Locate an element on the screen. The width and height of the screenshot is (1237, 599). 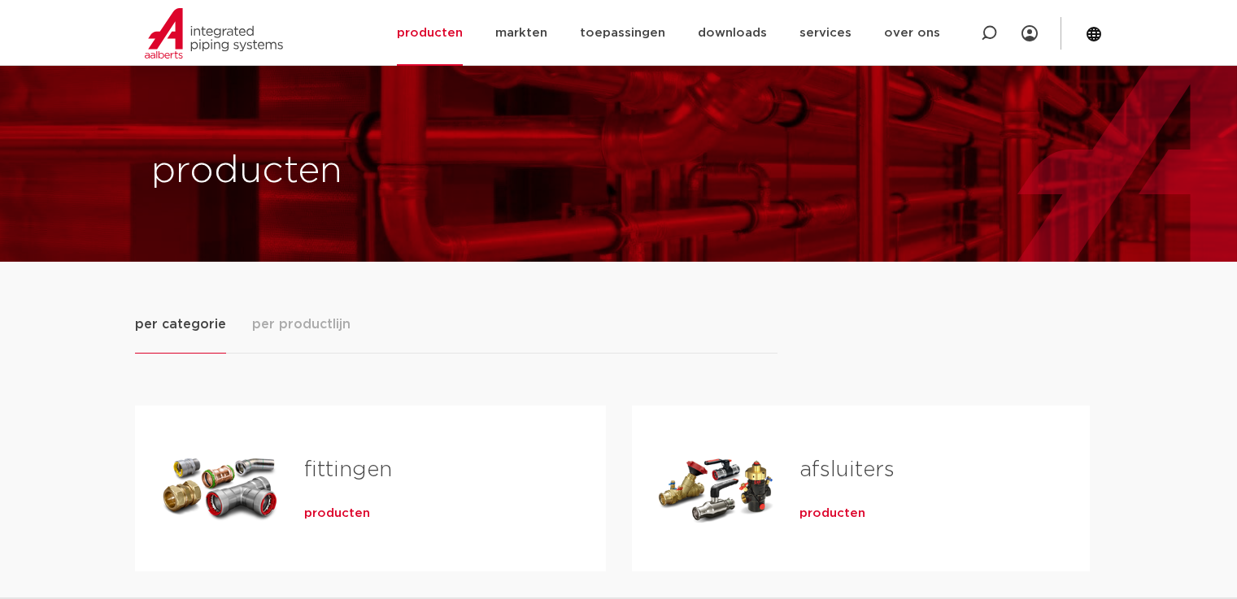
span: per productlijn is located at coordinates (301, 324).